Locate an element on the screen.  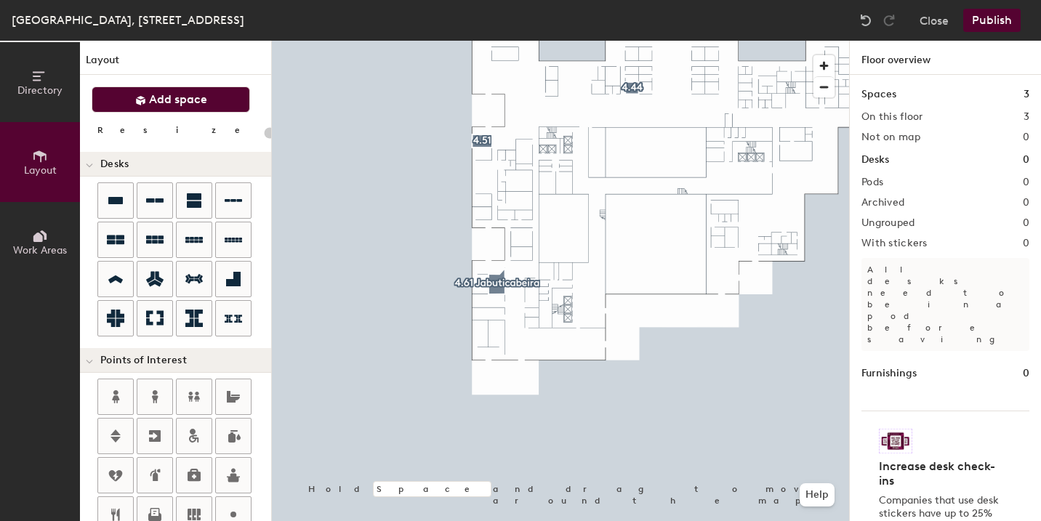
span: Directory is located at coordinates (40, 90).